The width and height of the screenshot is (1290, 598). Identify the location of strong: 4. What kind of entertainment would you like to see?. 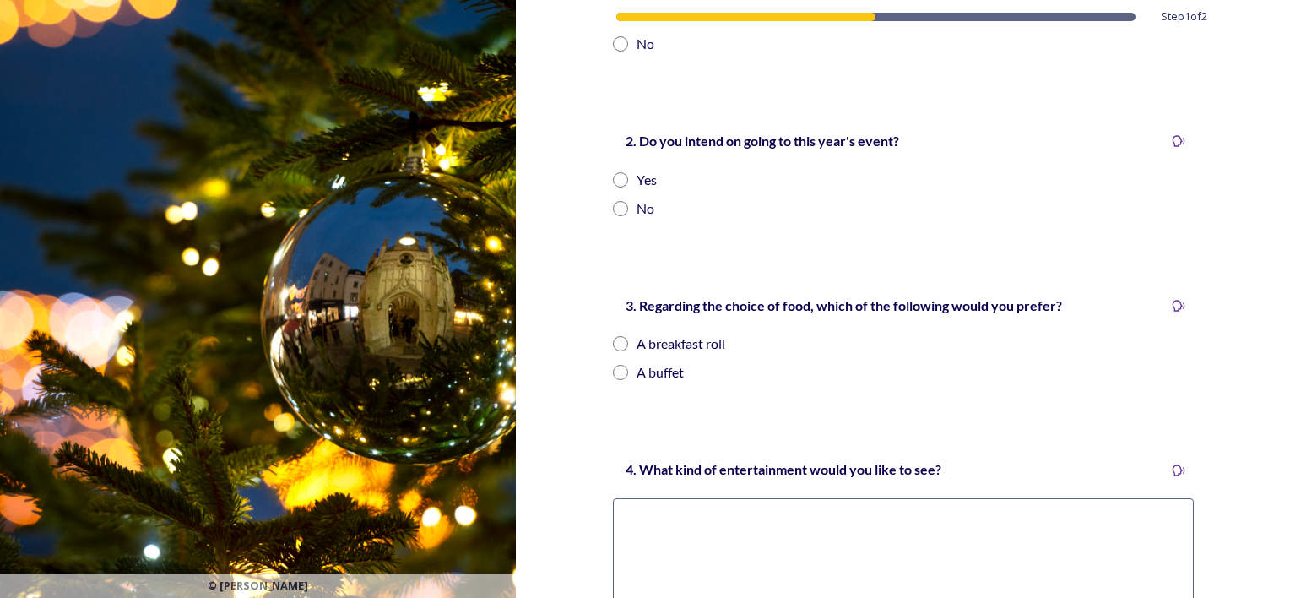
(783, 469).